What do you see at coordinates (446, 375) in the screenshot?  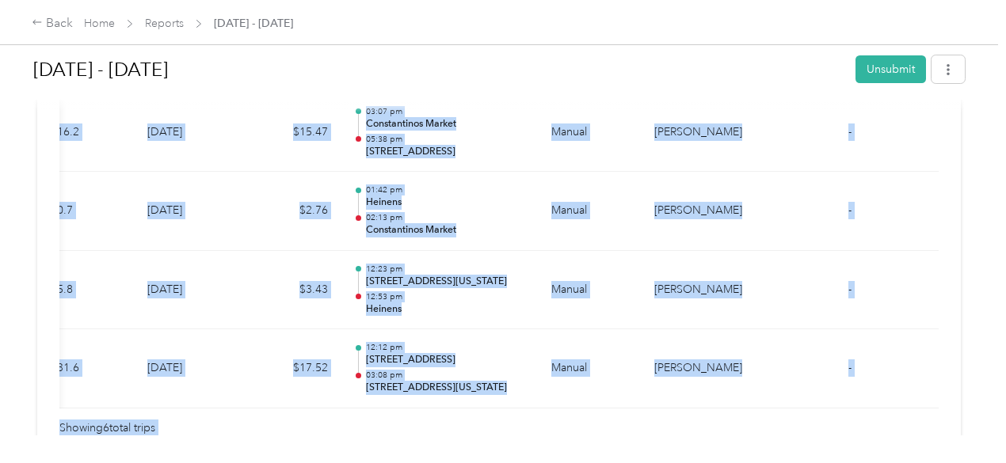 I see `p: 03:08 pm` at bounding box center [446, 375].